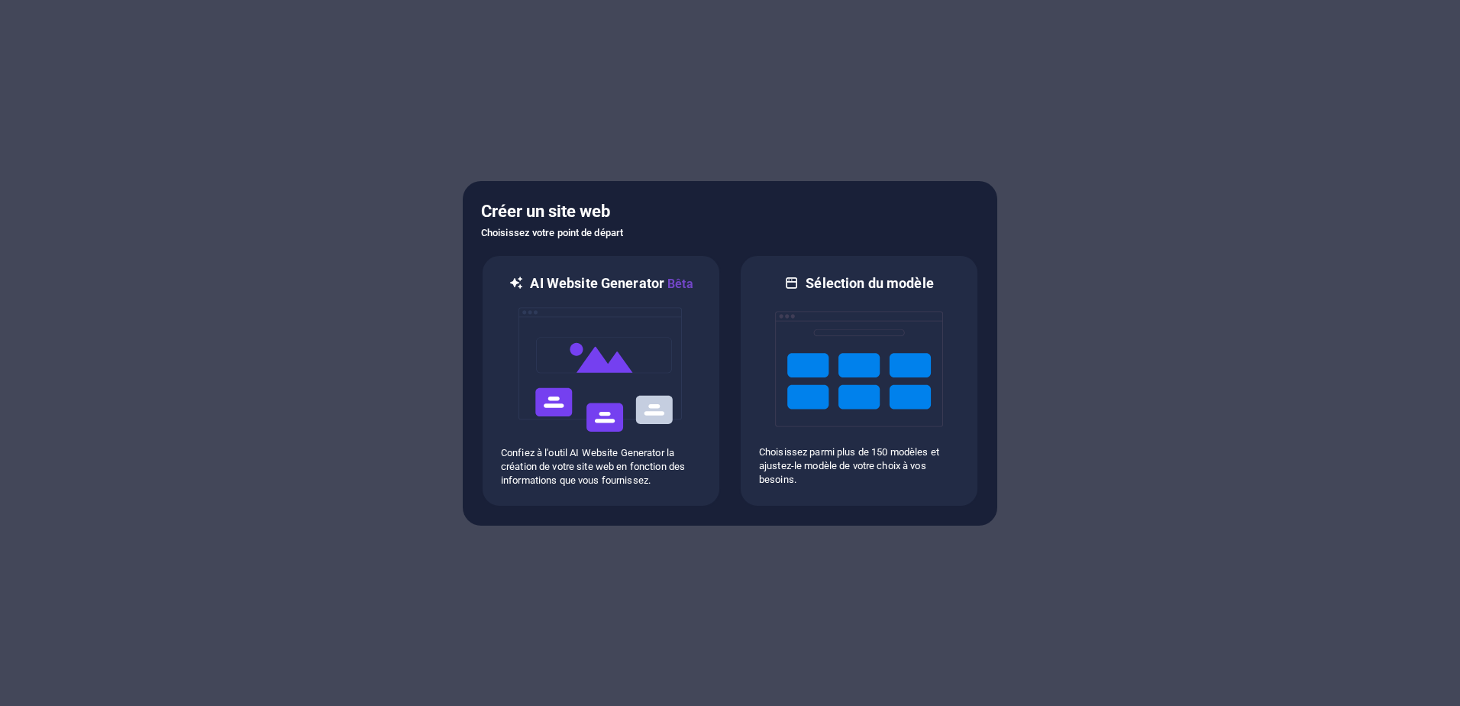  I want to click on p: Confiez à l'outil AI Website Generator la création de votre site web en fonction des informations..., so click(601, 467).